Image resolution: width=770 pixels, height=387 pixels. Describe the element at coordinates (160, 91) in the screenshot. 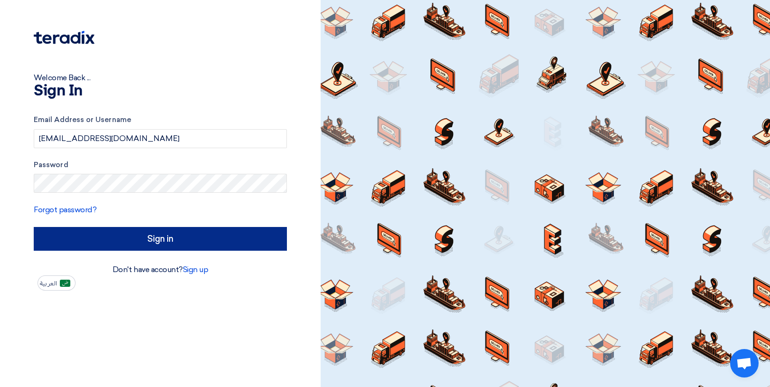

I see `h1: Sign In` at that location.